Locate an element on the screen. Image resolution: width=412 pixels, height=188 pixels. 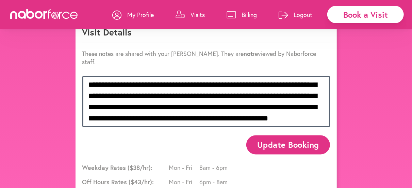
span: ($ 43 /hr): is located at coordinates (142, 182).